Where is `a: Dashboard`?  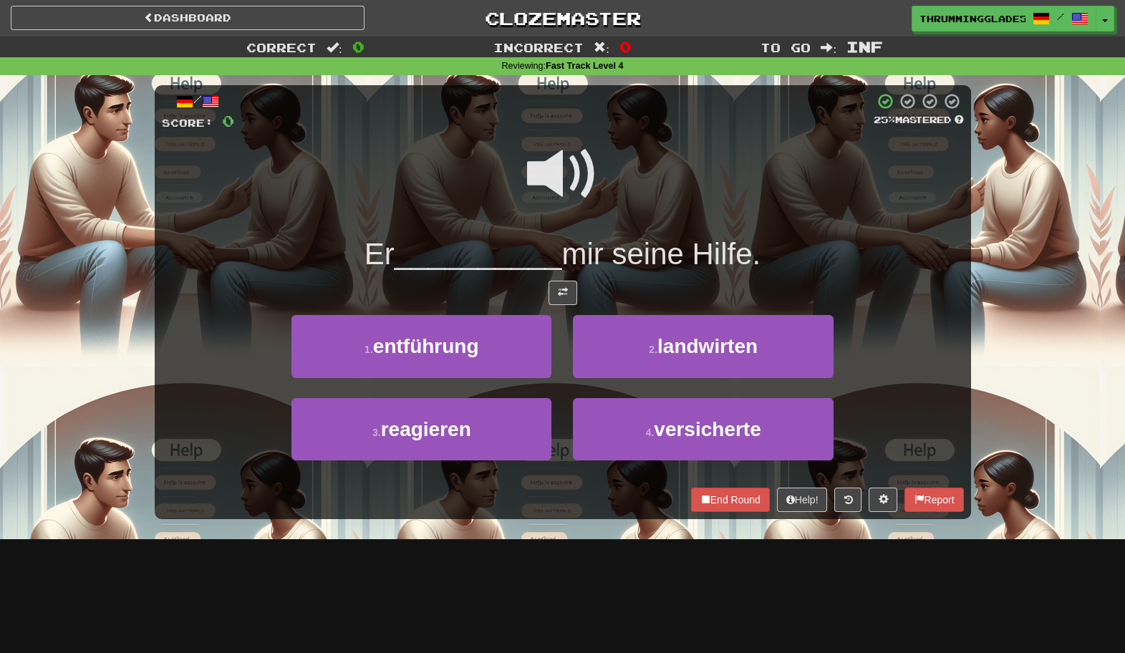
a: Dashboard is located at coordinates (188, 18).